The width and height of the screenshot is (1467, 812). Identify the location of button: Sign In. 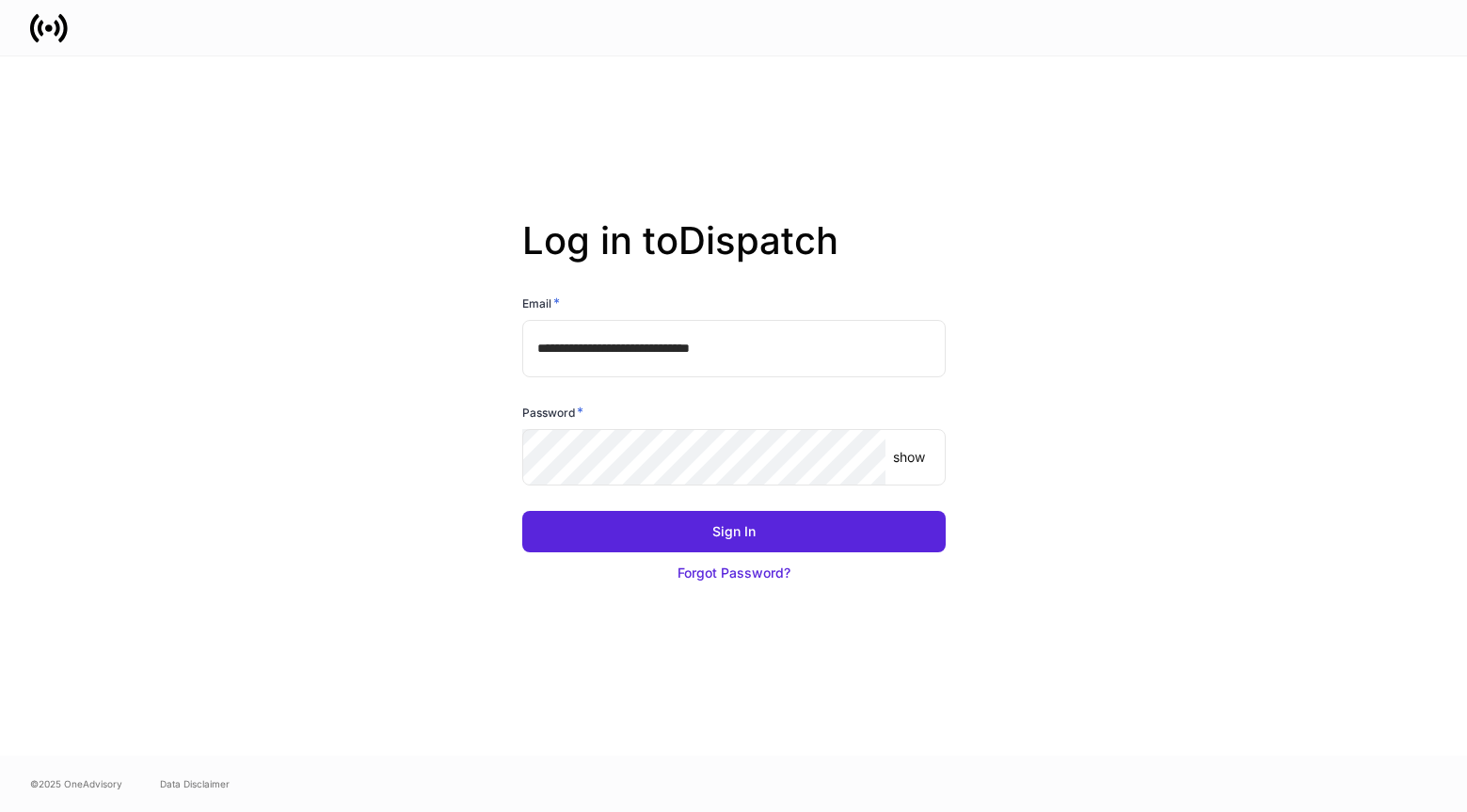
(734, 531).